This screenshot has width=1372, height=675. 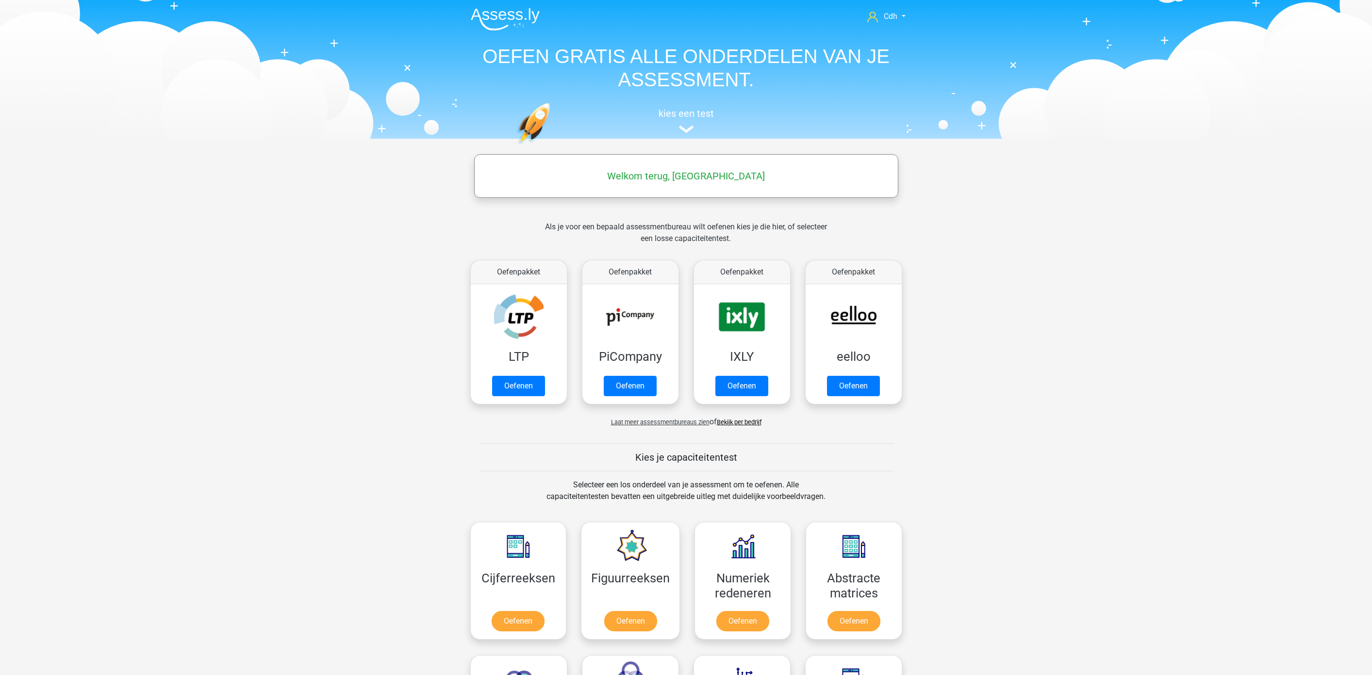 I want to click on h5: kies een test, so click(x=686, y=114).